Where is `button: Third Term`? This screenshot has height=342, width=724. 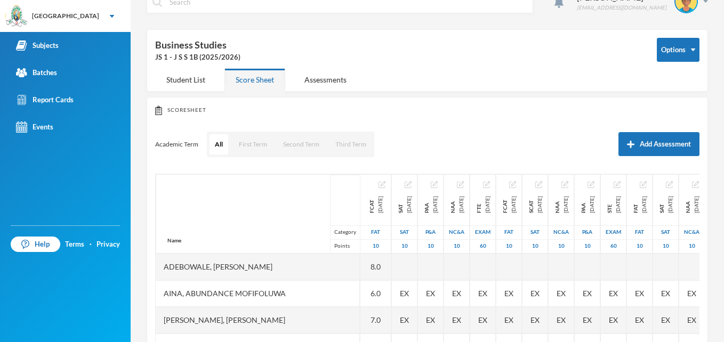 button: Third Term is located at coordinates (351, 145).